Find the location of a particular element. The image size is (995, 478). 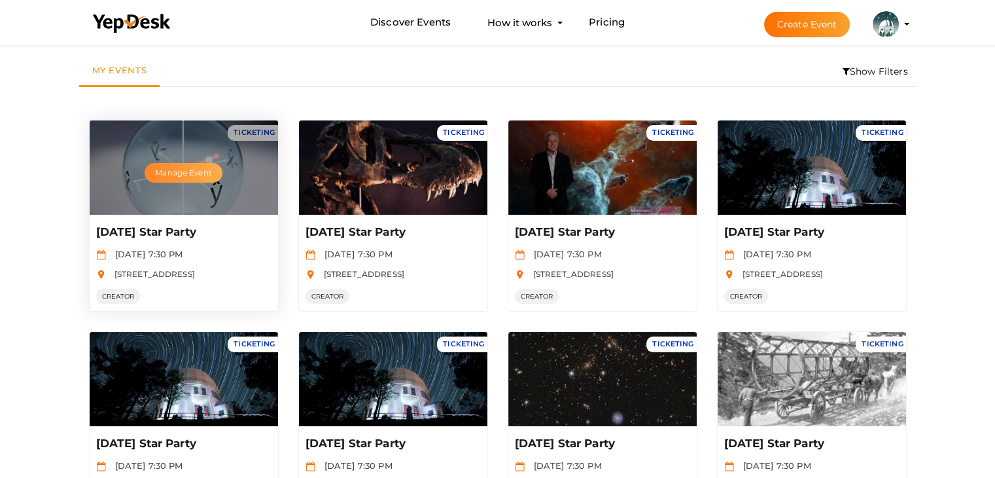

button: How it works is located at coordinates (520, 22).